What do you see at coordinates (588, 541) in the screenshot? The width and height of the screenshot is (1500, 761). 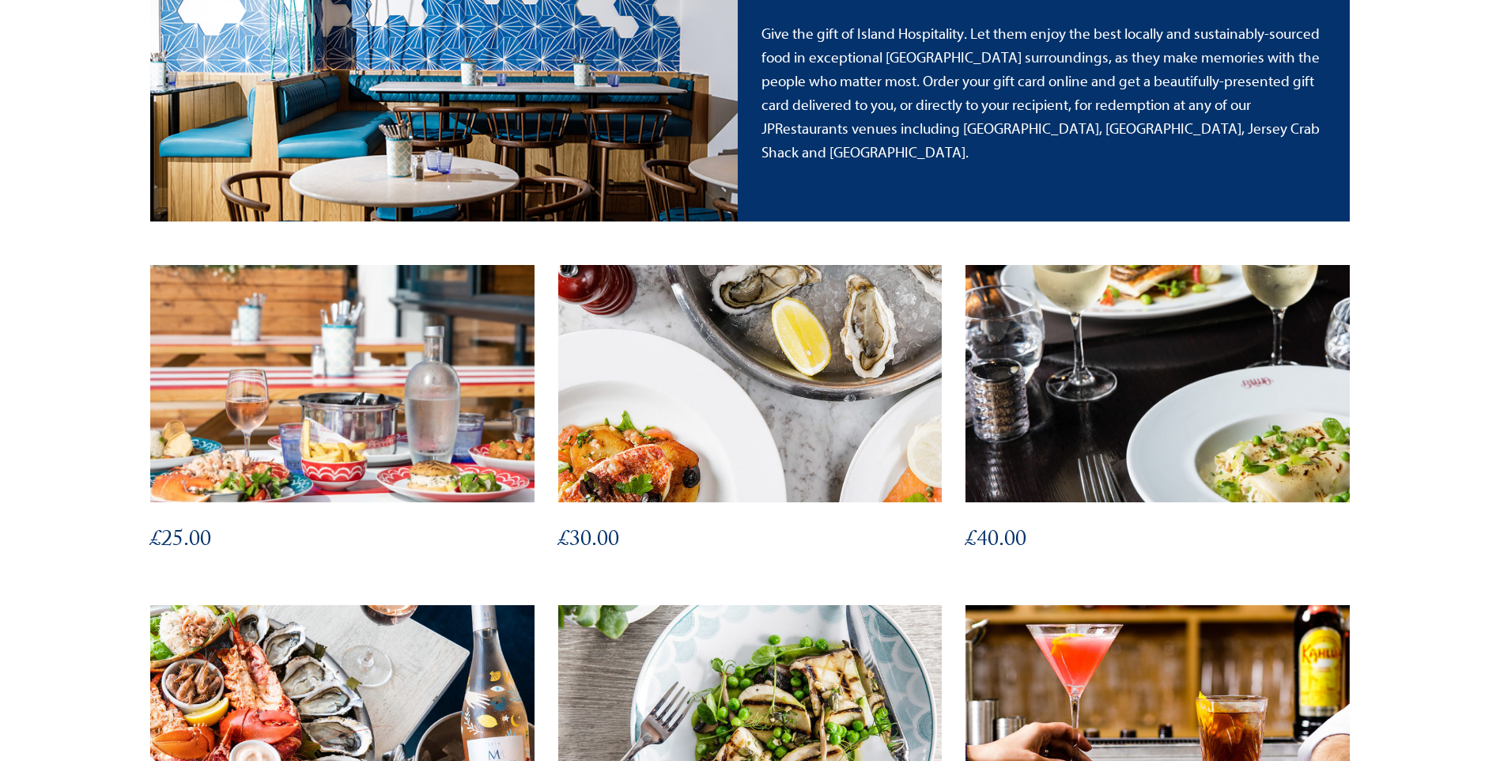 I see `bdi: 30.00` at bounding box center [588, 541].